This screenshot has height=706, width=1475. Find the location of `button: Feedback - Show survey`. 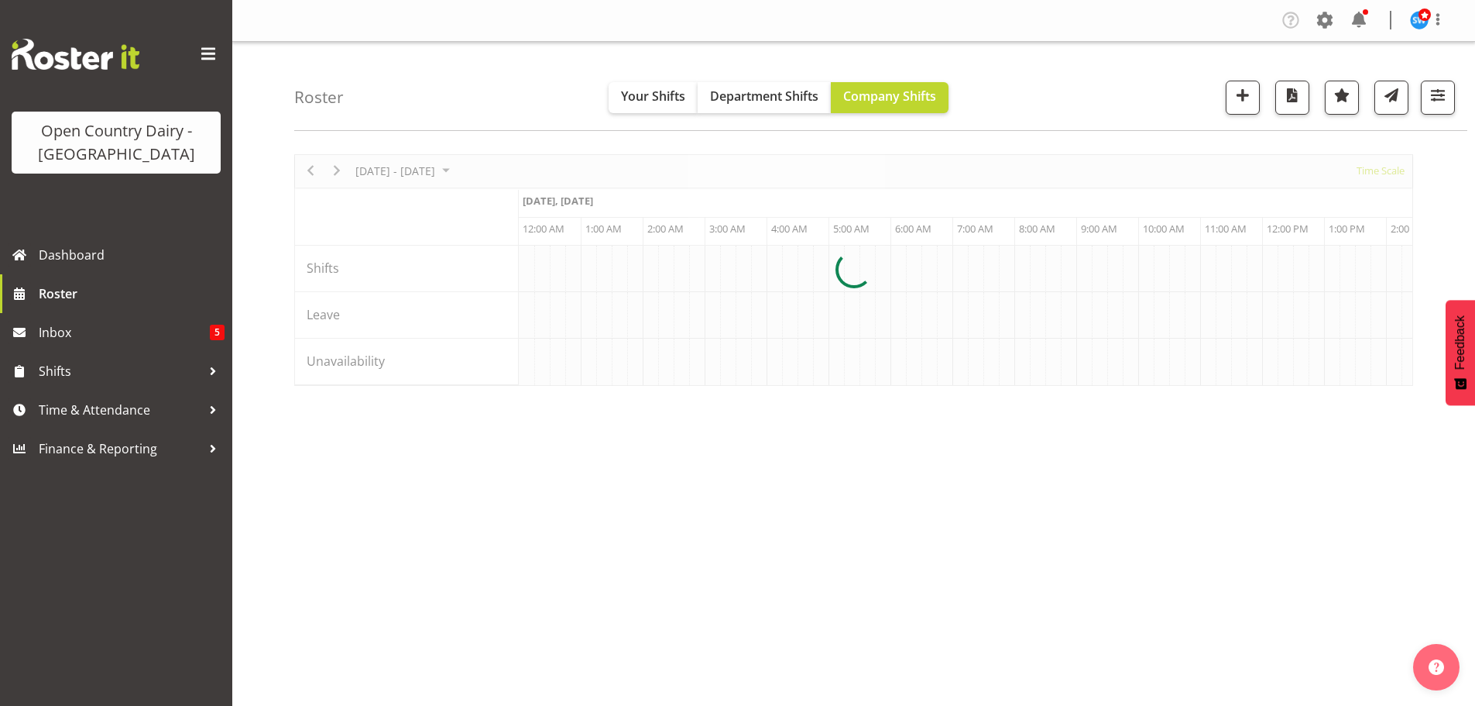

button: Feedback - Show survey is located at coordinates (1461, 352).